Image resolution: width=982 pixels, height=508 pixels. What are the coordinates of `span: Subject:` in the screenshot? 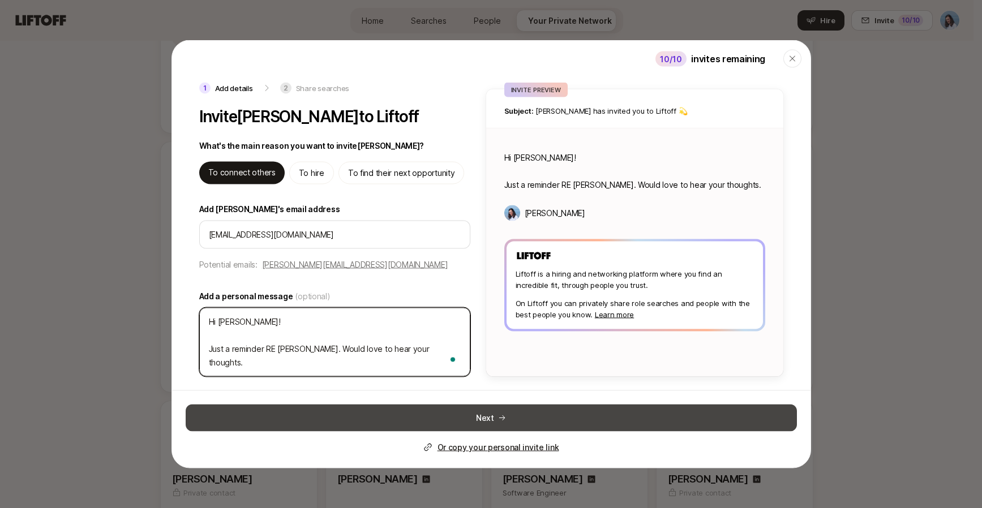 It's located at (519, 111).